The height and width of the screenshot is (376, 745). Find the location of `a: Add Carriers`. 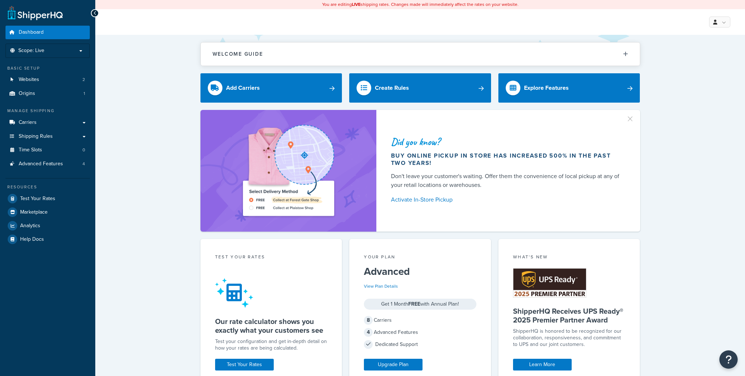

a: Add Carriers is located at coordinates (271, 88).